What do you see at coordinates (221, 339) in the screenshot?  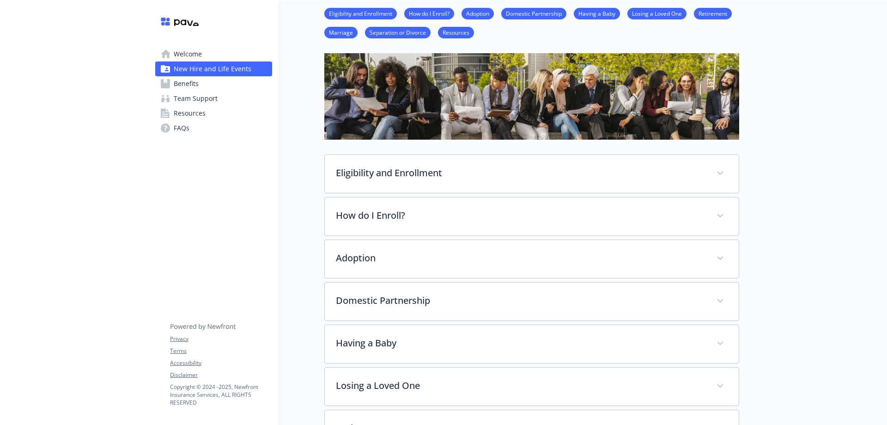 I see `a: Privacy` at bounding box center [221, 339].